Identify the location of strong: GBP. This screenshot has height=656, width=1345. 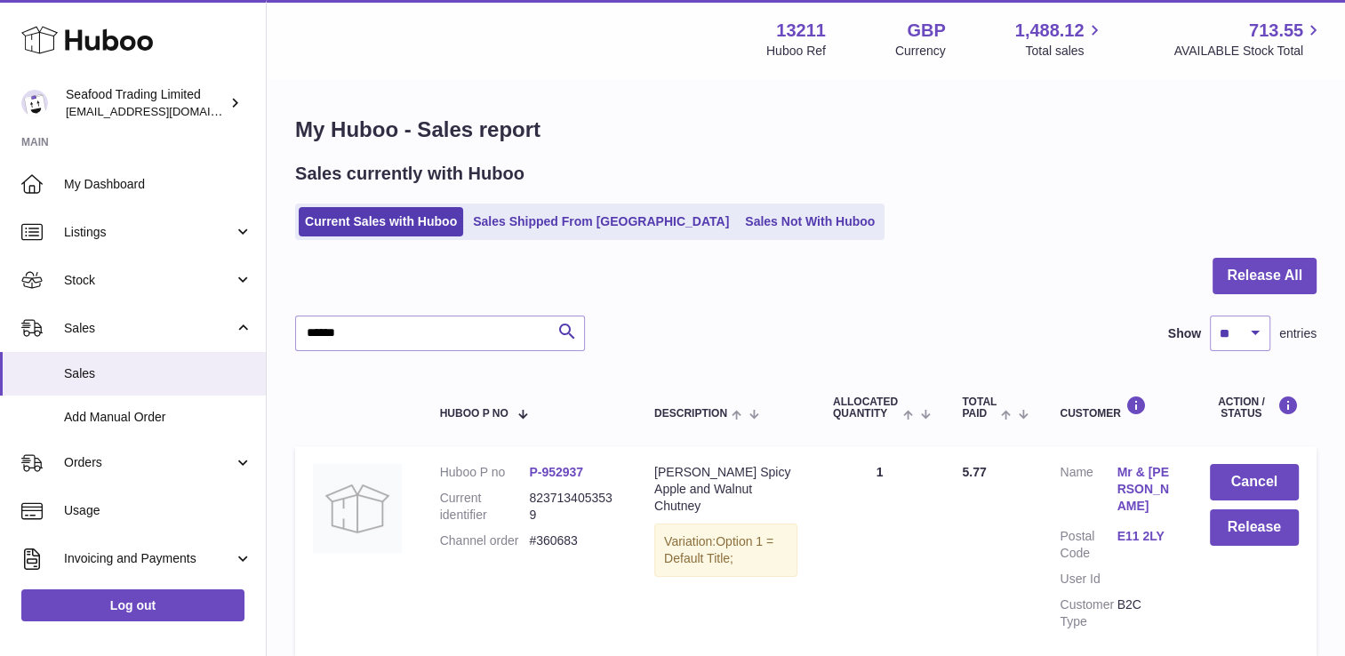
(925, 30).